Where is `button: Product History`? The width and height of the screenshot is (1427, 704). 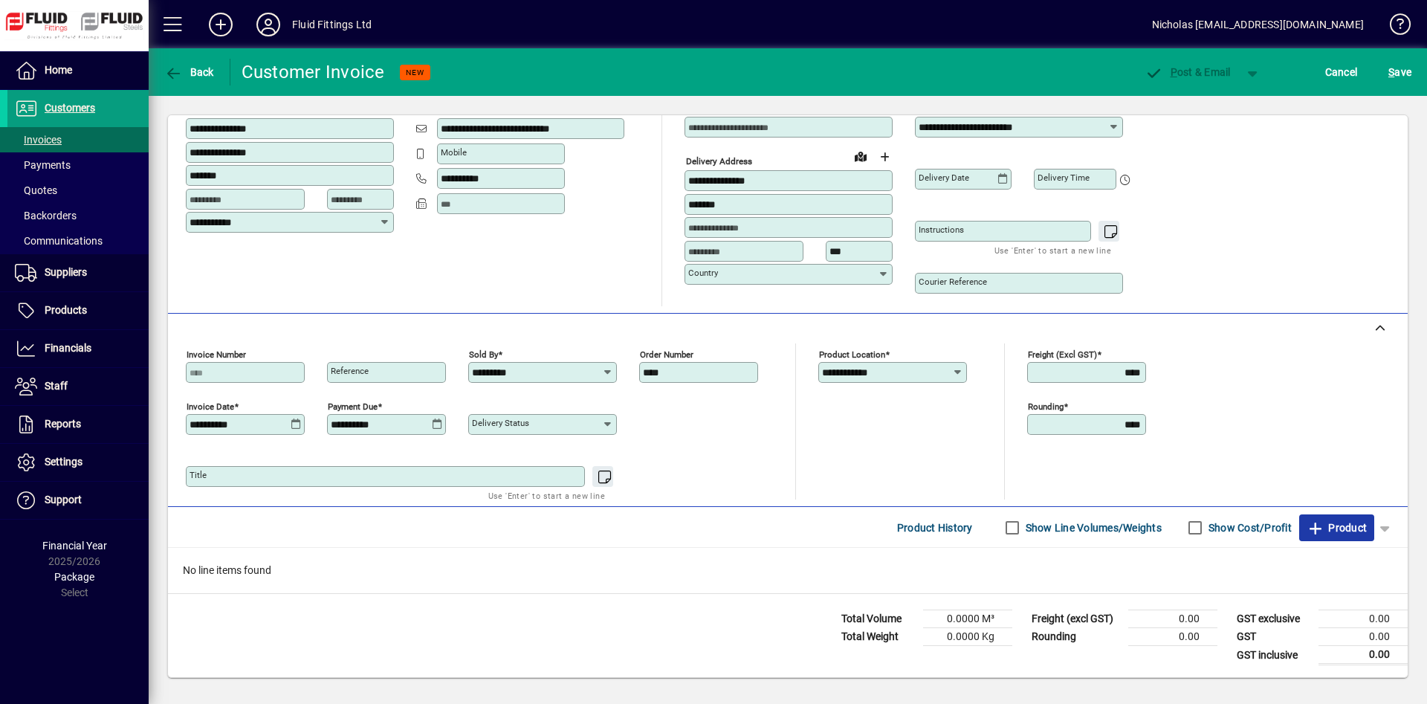
button: Product History is located at coordinates (935, 528).